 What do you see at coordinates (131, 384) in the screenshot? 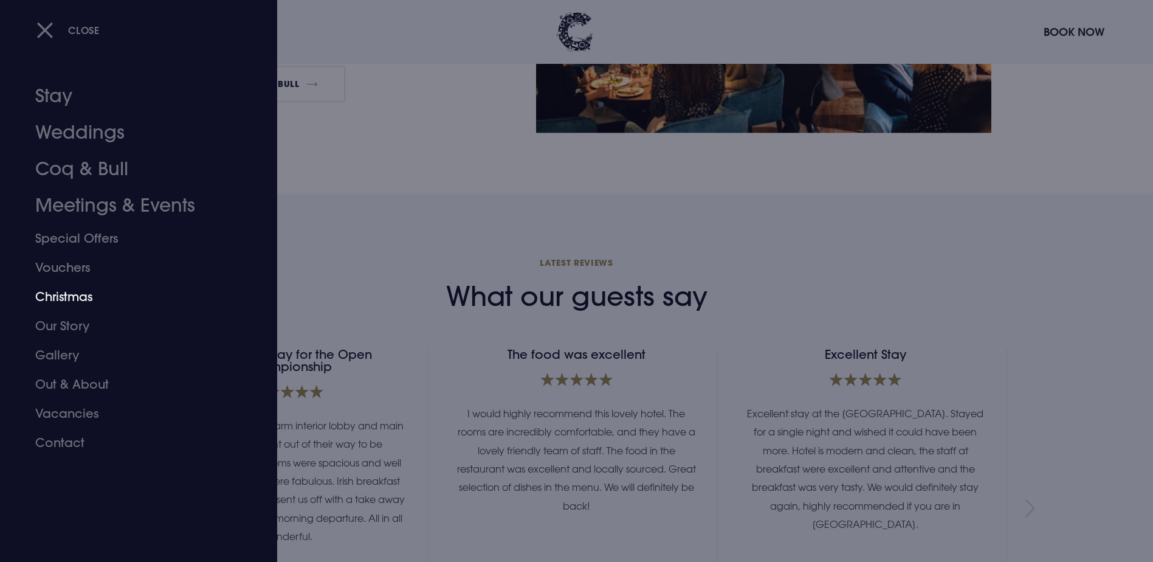
I see `a: Out & About` at bounding box center [131, 384].